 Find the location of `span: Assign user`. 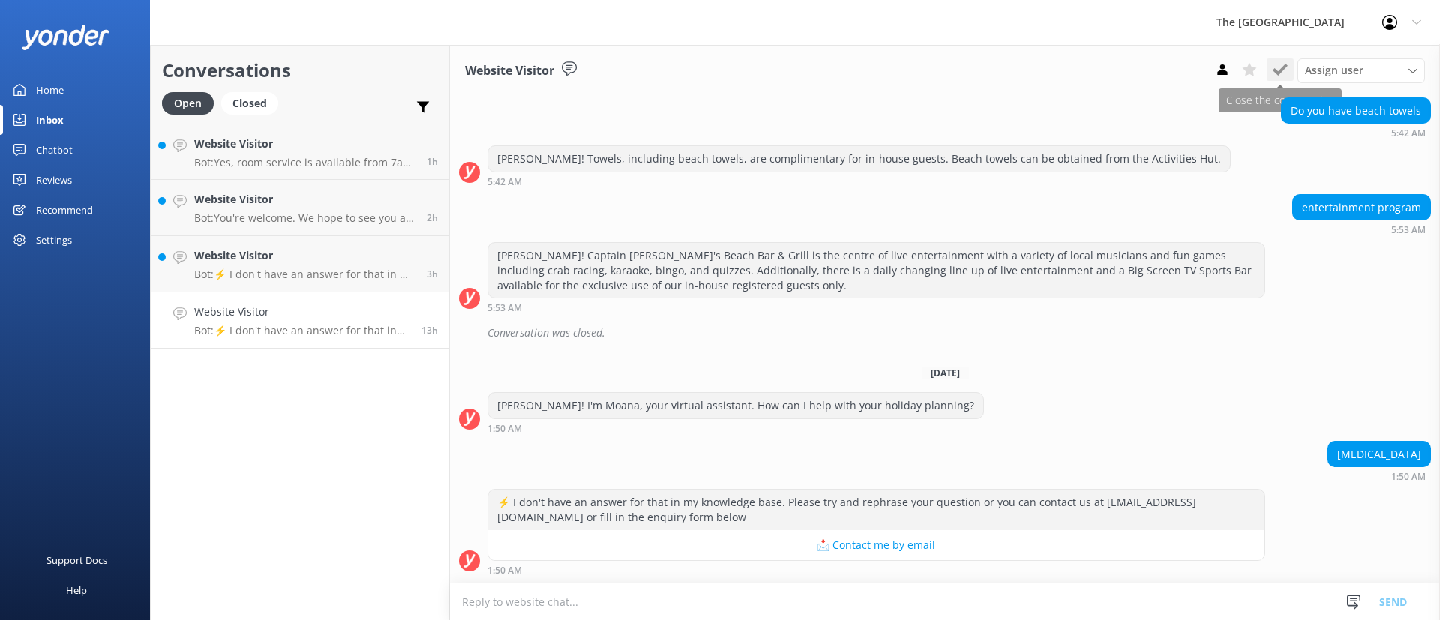

span: Assign user is located at coordinates (1334, 70).